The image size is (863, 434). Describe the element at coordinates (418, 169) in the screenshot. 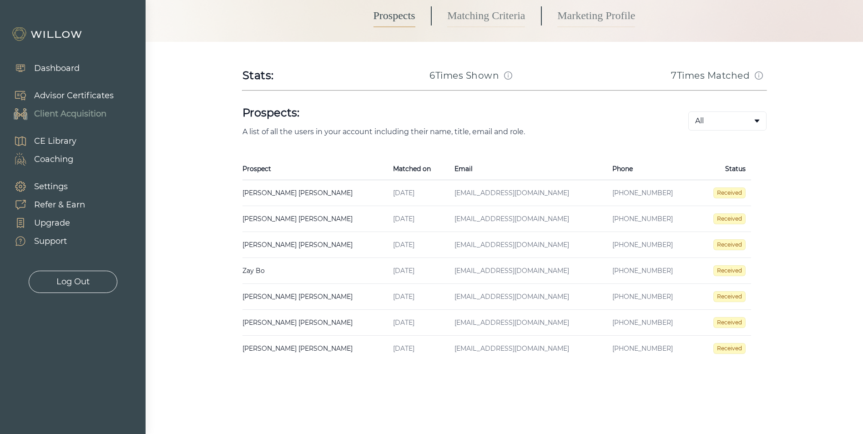

I see `th: Matched on` at that location.